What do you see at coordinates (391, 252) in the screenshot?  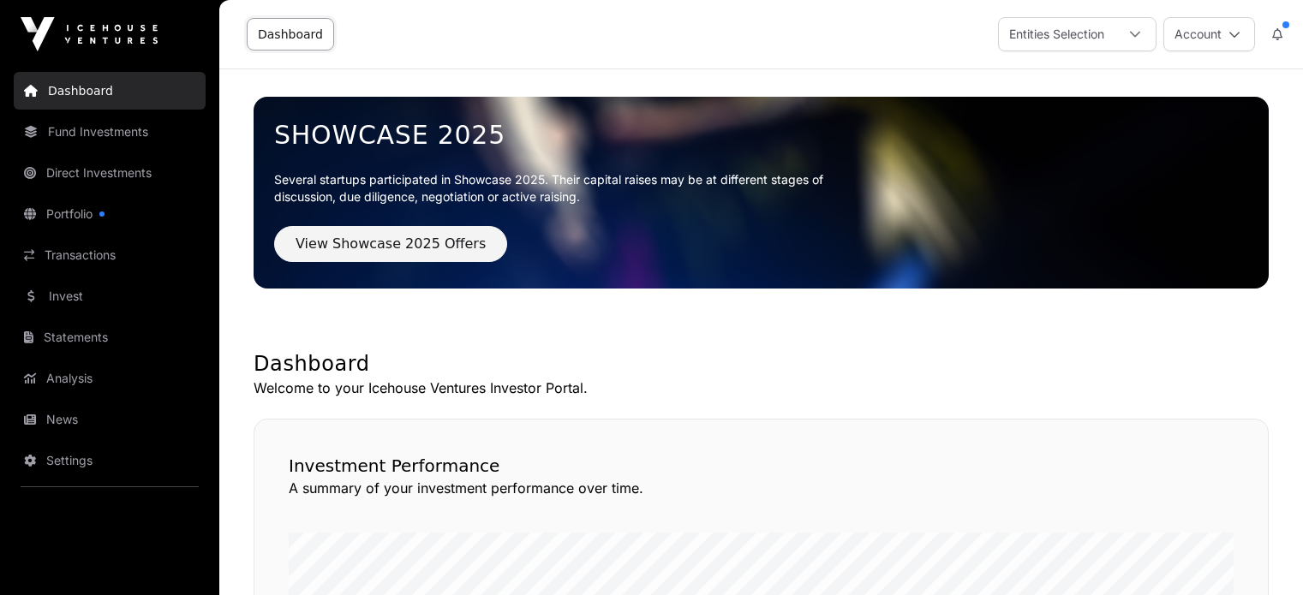 I see `a: View Showcase 2025 Offers` at bounding box center [391, 252].